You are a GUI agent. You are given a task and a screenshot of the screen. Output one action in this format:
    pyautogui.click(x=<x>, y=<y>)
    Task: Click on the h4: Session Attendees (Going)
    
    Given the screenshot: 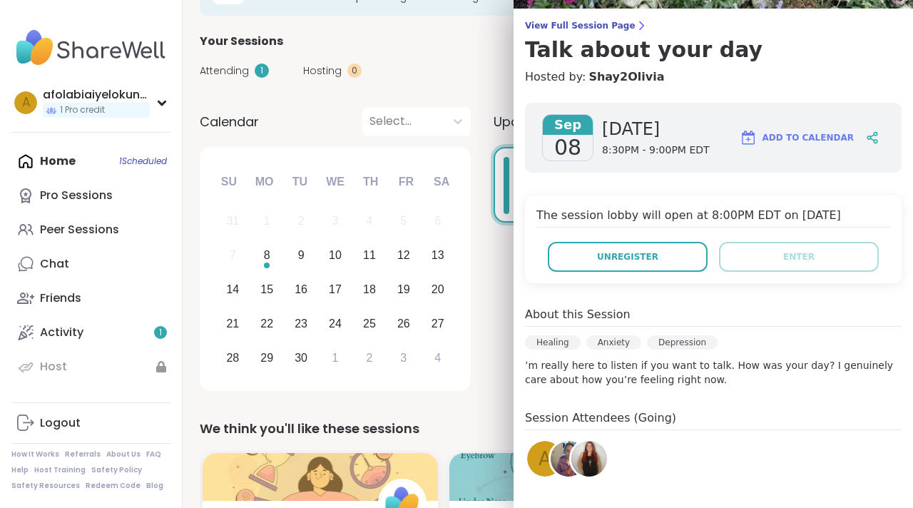 What is the action you would take?
    pyautogui.click(x=713, y=419)
    